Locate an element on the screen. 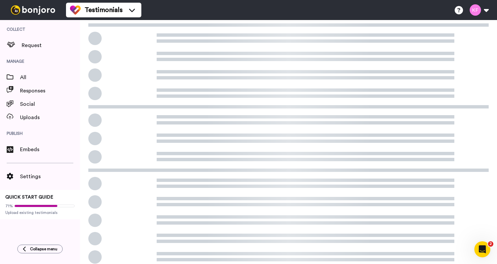 The width and height of the screenshot is (497, 264). span: Uploads is located at coordinates (50, 117).